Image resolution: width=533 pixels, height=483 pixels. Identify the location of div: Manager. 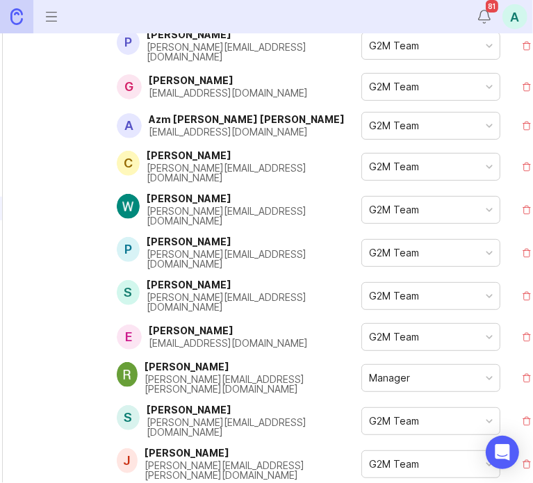
(389, 378).